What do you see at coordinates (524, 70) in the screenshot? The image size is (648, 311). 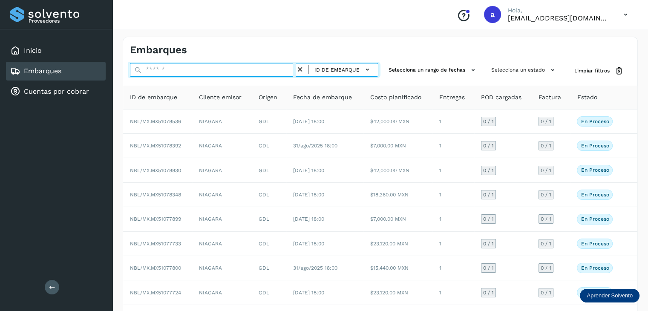 I see `button: Selecciona un estado` at bounding box center [524, 70].